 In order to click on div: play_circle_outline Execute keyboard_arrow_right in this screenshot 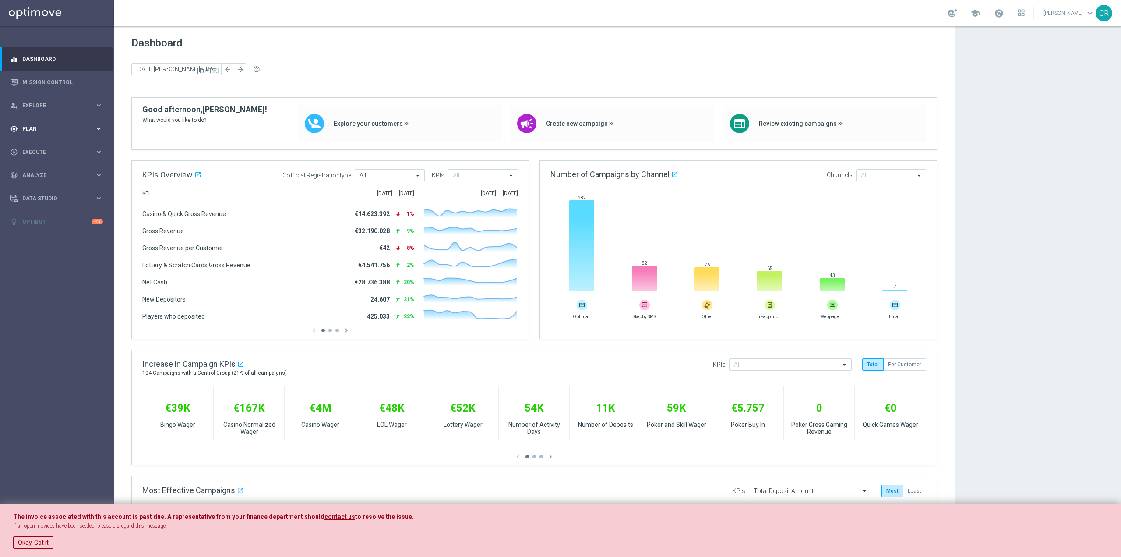, I will do `click(57, 152)`.